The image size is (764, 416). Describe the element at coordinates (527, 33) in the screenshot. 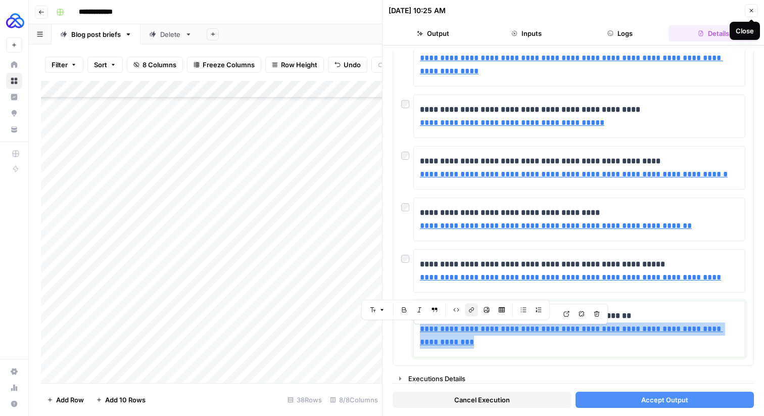

I see `button: Inputs` at that location.